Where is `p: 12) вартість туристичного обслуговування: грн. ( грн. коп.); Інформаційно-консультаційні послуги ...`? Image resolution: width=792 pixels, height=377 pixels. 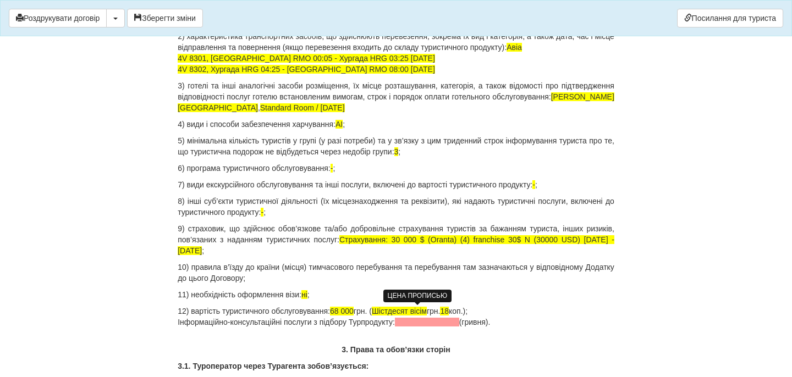 p: 12) вартість туристичного обслуговування: грн. ( грн. коп.); Інформаційно-консультаційні послуги ... is located at coordinates (396, 317).